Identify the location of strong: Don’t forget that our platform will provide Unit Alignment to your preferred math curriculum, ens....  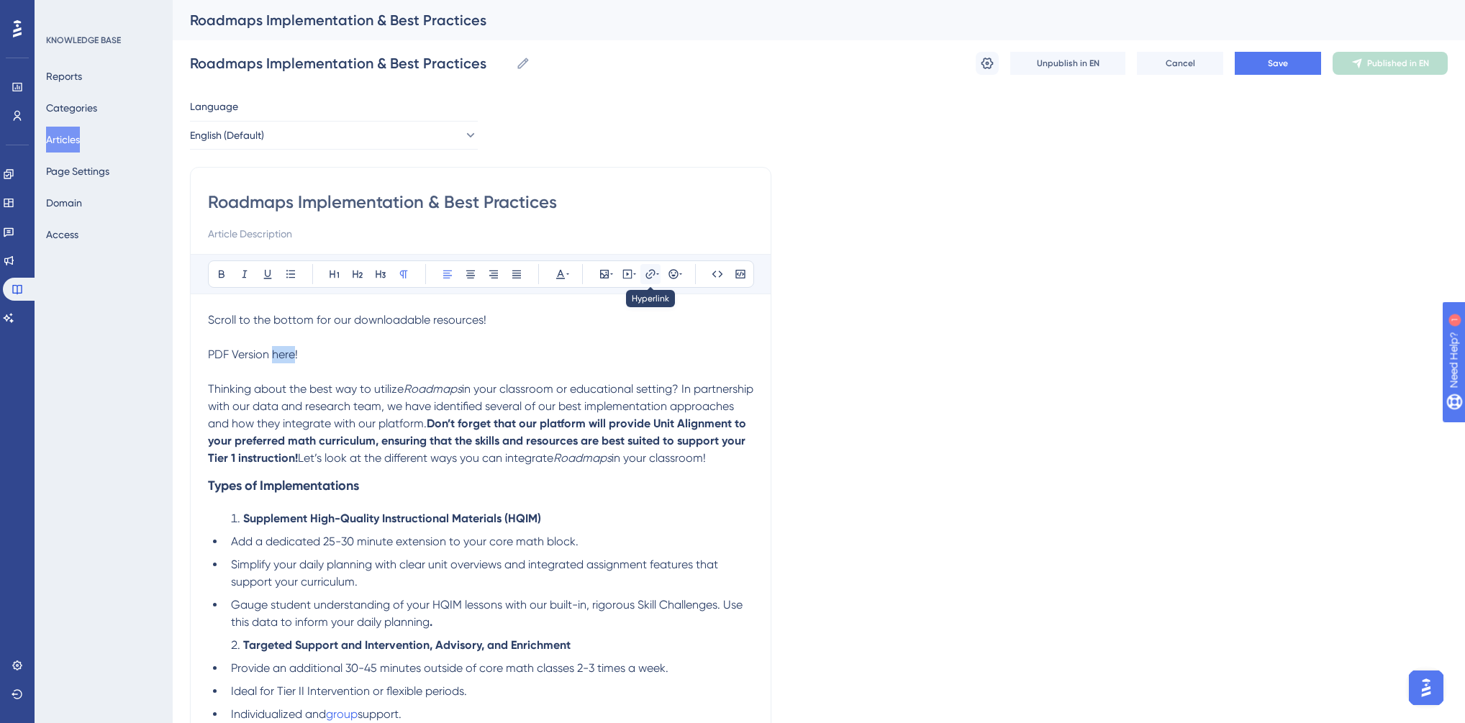
(479, 440).